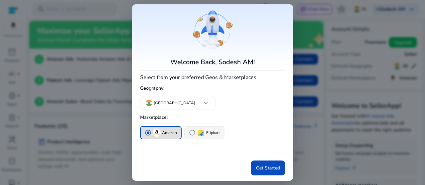 The width and height of the screenshot is (425, 185). Describe the element at coordinates (201, 133) in the screenshot. I see `img: flipkart.svg` at that location.